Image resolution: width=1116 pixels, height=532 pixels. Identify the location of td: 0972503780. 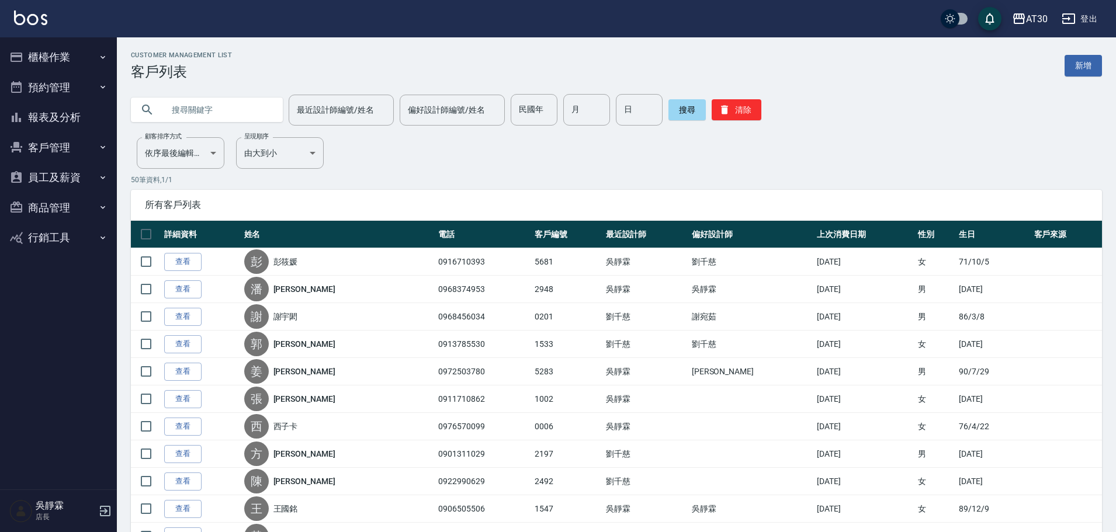
(483, 372).